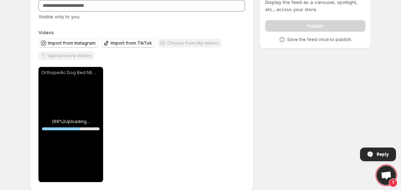 The height and width of the screenshot is (190, 401). What do you see at coordinates (393, 182) in the screenshot?
I see `span: 1` at bounding box center [393, 182].